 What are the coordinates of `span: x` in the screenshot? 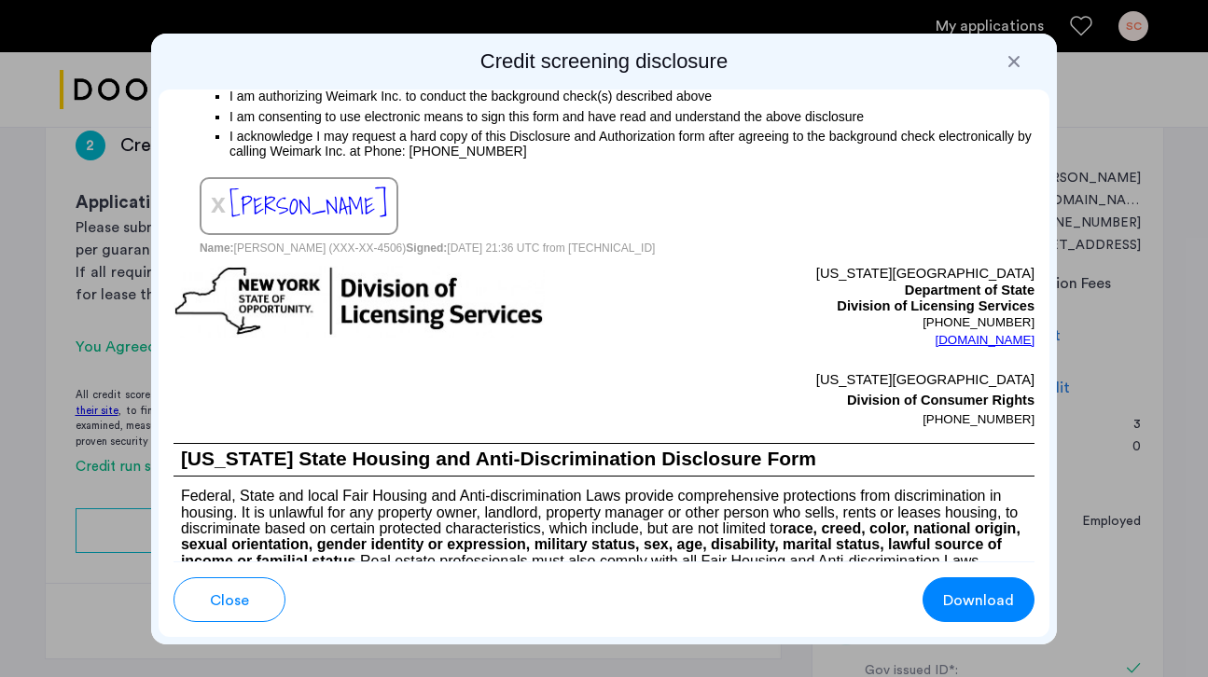 It's located at (218, 203).